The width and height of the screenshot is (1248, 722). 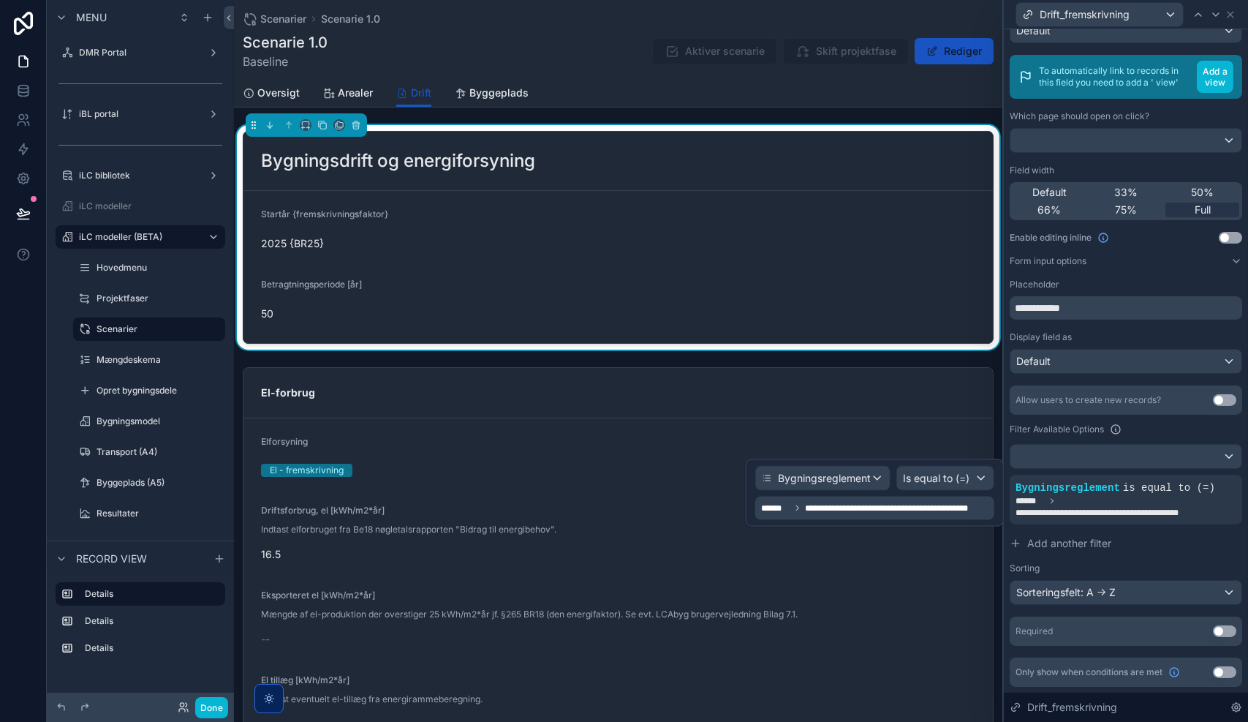 What do you see at coordinates (1031, 170) in the screenshot?
I see `label: Field width` at bounding box center [1031, 170].